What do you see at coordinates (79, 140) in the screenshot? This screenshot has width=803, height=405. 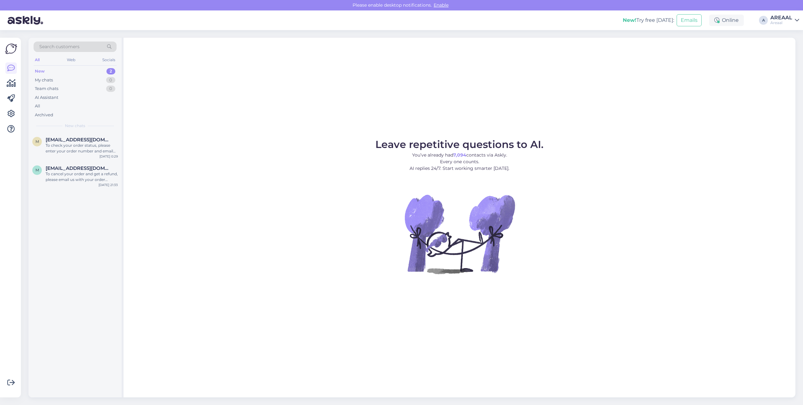 I see `span: michaeltumashevich@gmail.com` at bounding box center [79, 140].